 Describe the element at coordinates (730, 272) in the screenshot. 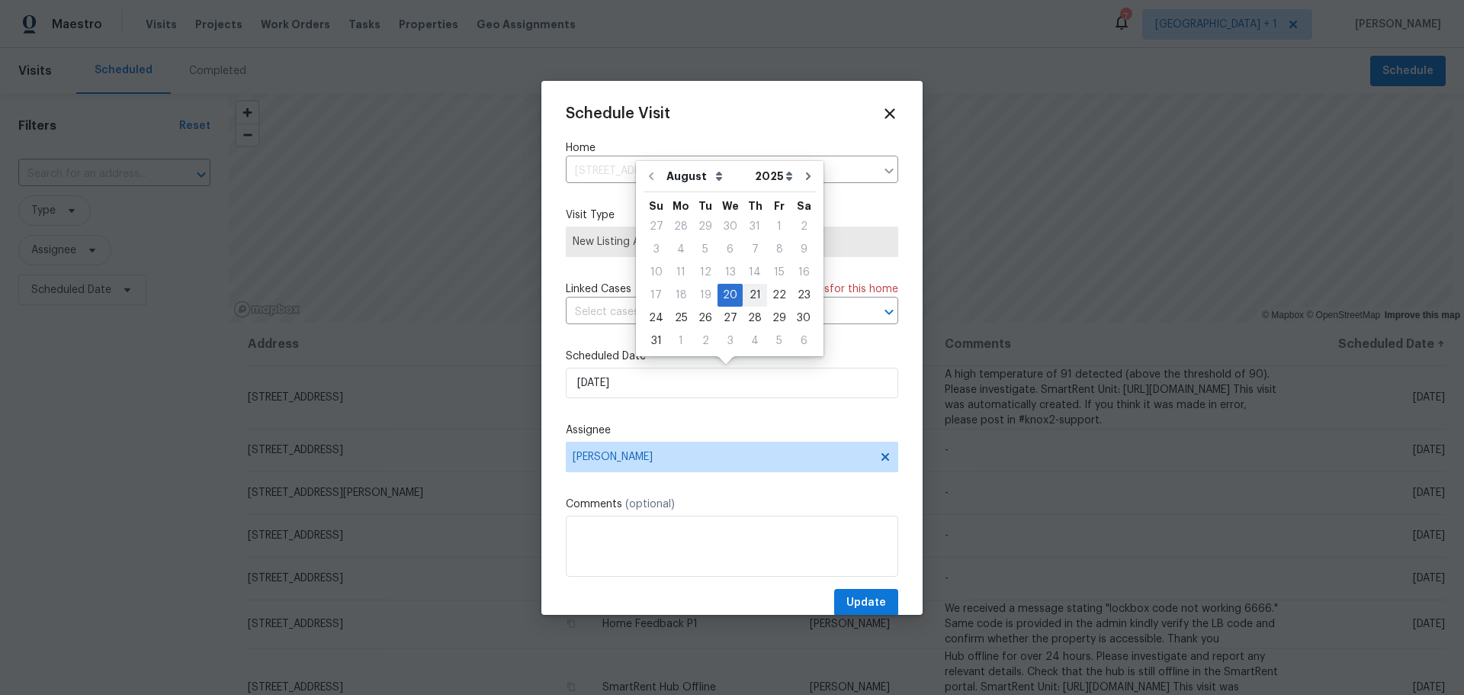

I see `div: Wed Aug 13 2025` at that location.